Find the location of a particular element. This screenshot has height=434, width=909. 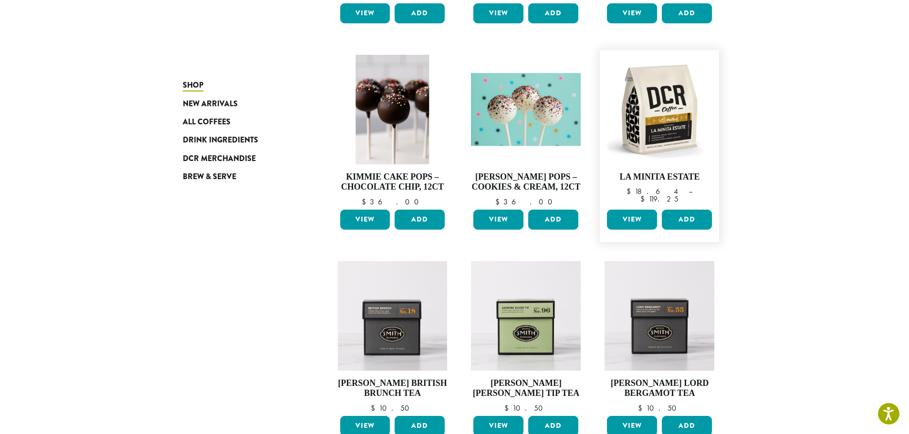

span: New Arrivals is located at coordinates (210, 104).